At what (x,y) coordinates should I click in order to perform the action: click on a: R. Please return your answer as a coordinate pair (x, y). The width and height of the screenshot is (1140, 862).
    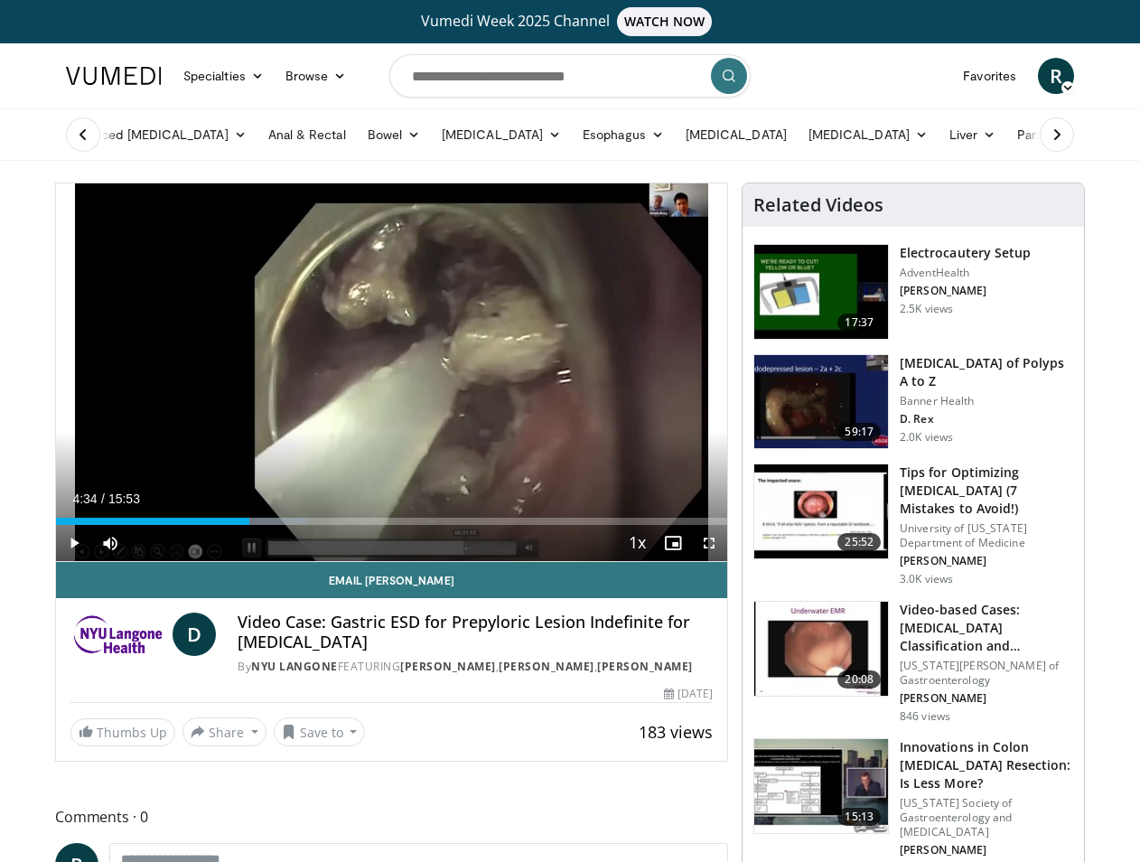
    Looking at the image, I should click on (1056, 76).